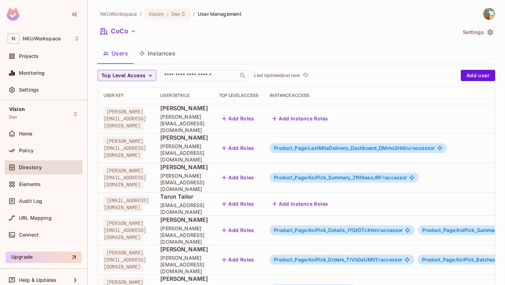 Image resolution: width=505 pixels, height=285 pixels. I want to click on span: N, so click(13, 38).